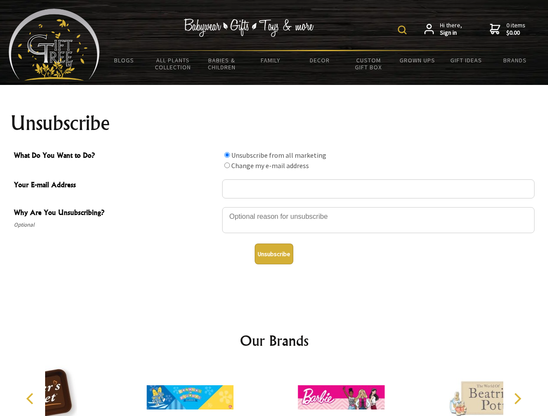 The height and width of the screenshot is (416, 548). I want to click on span: What Do You Want to Do?, so click(116, 156).